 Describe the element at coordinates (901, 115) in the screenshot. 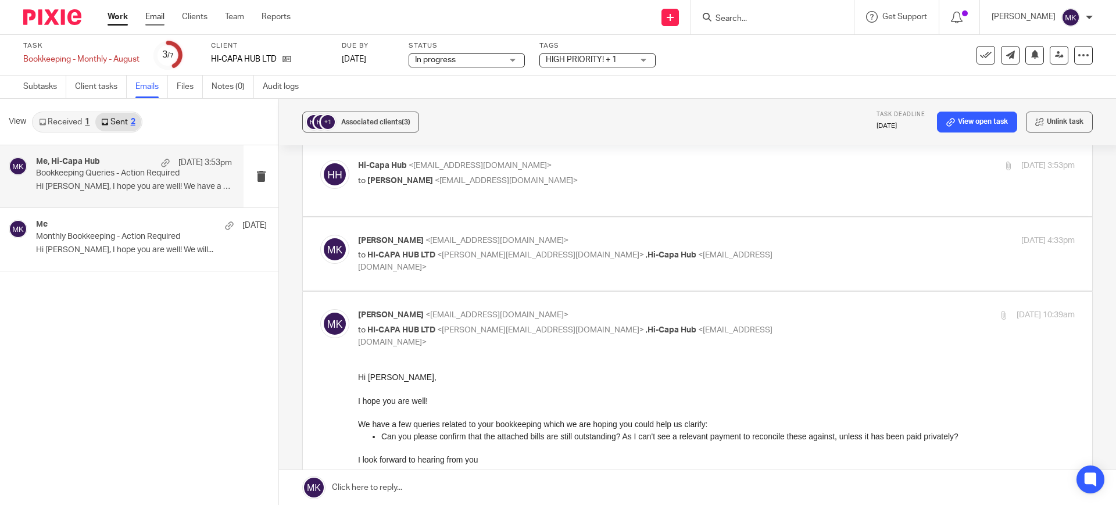

I see `span: Task deadline` at that location.